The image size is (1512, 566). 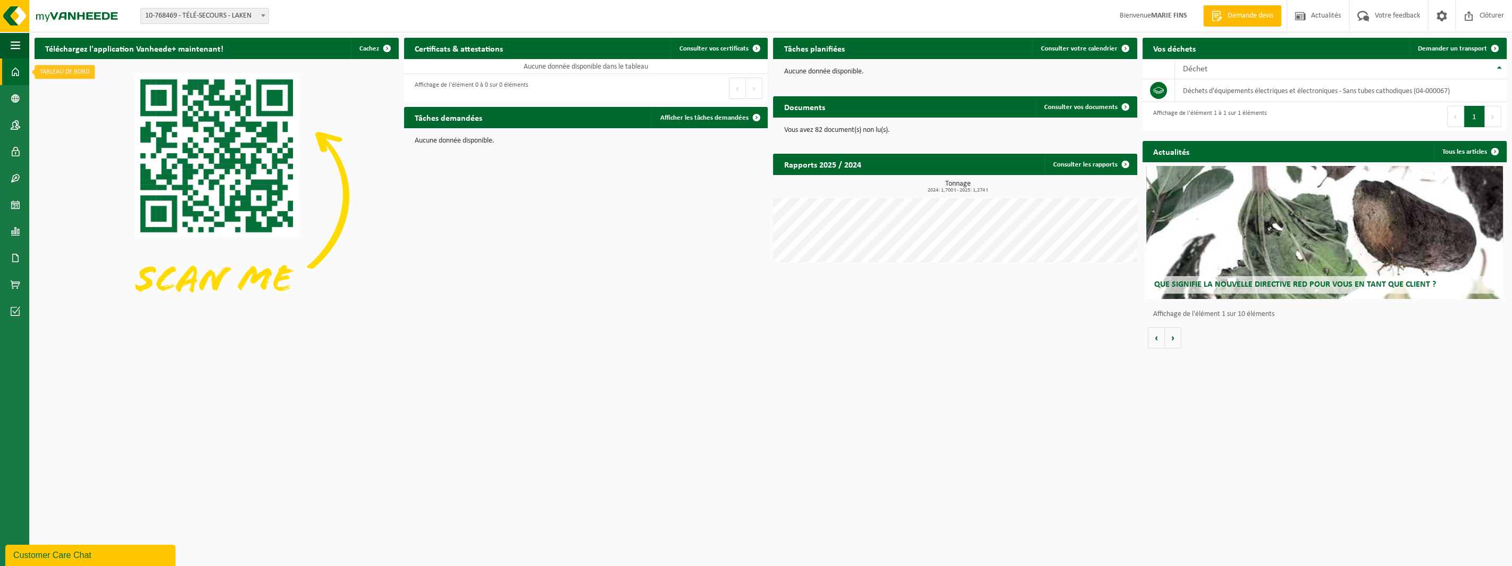 What do you see at coordinates (1295, 284) in the screenshot?
I see `span: Que signifie la nouvelle directive RED pour vous en tant que client ?` at bounding box center [1295, 284].